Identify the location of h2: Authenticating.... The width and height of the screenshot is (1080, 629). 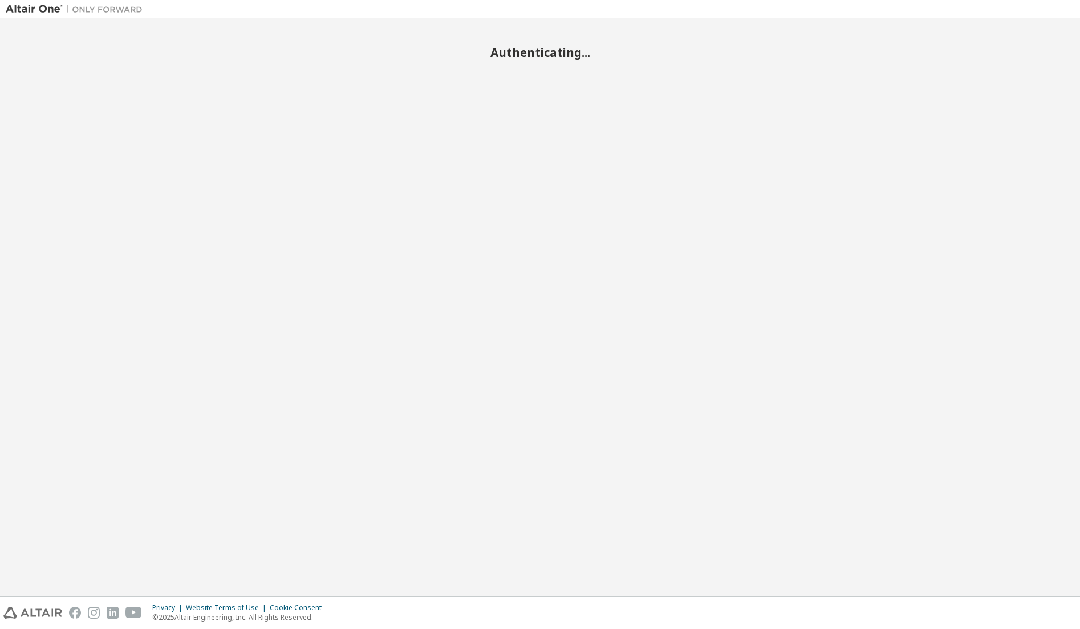
(540, 52).